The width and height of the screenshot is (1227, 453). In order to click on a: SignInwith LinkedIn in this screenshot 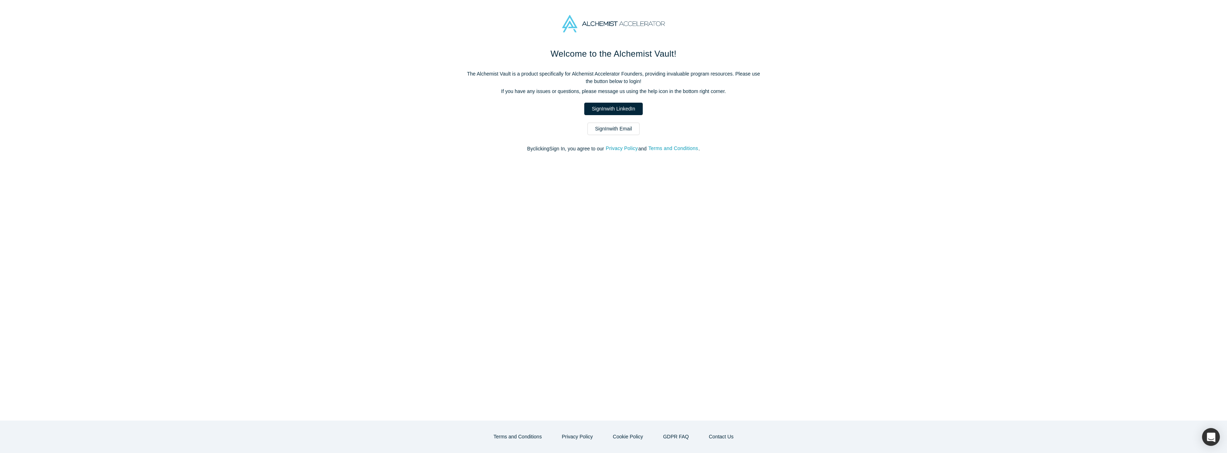, I will do `click(613, 109)`.